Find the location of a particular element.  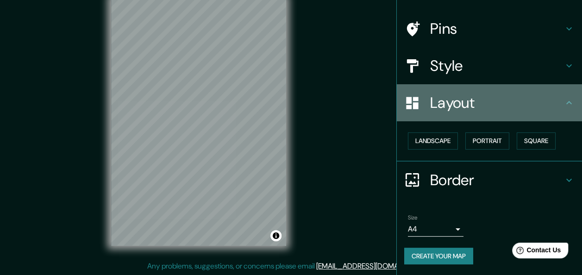

button: Square is located at coordinates (536, 141).